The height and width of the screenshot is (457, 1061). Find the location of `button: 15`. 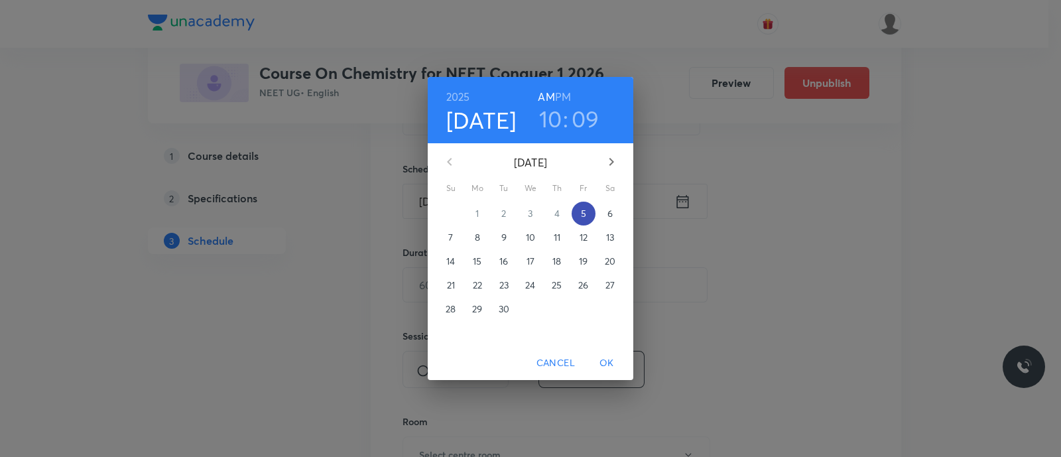

button: 15 is located at coordinates (478, 261).